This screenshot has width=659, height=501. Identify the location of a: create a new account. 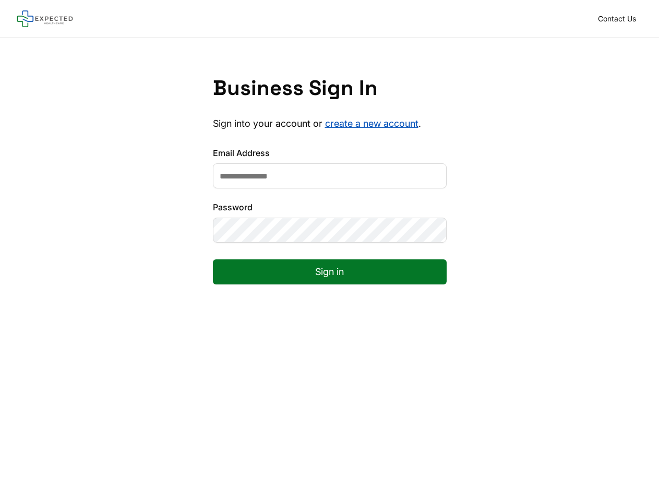
(371, 123).